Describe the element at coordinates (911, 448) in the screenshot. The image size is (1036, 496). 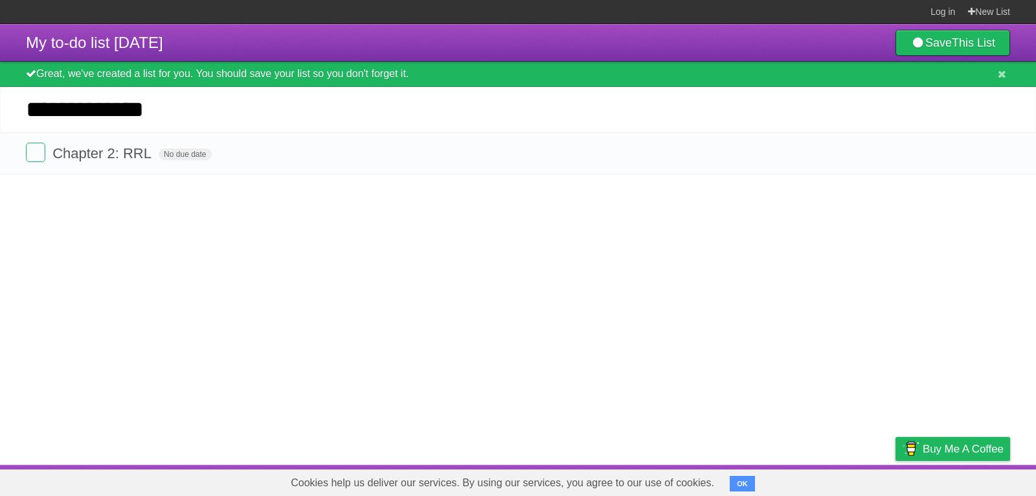
I see `img: Buy me a coffee` at that location.